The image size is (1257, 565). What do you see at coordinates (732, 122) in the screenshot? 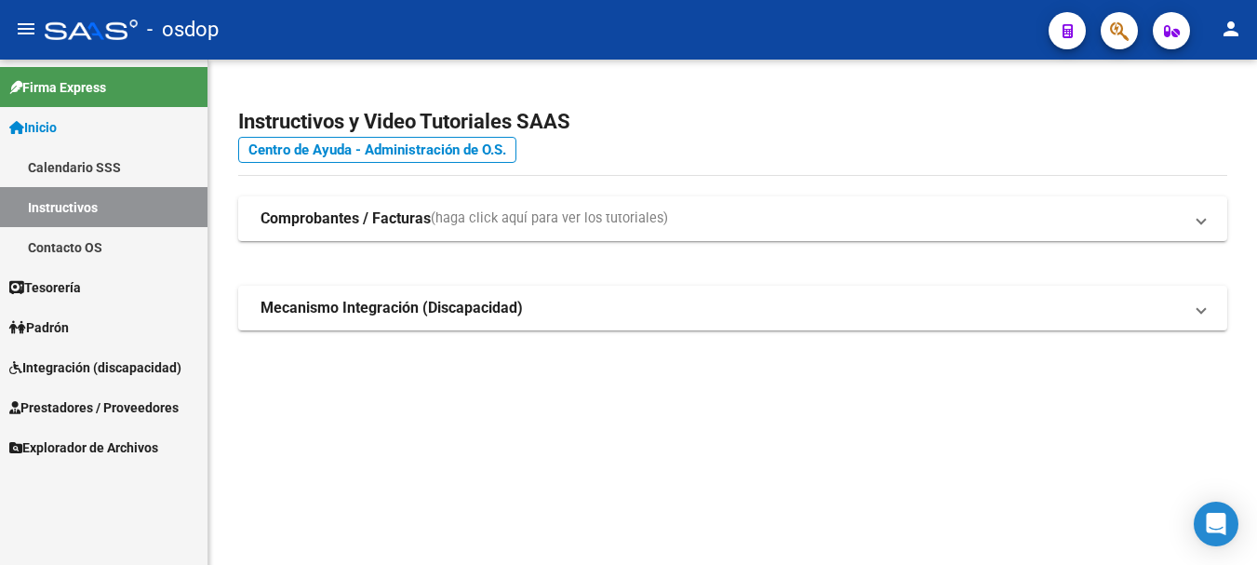
I see `h2: Instructivos y Video Tutoriales SAAS` at bounding box center [732, 122].